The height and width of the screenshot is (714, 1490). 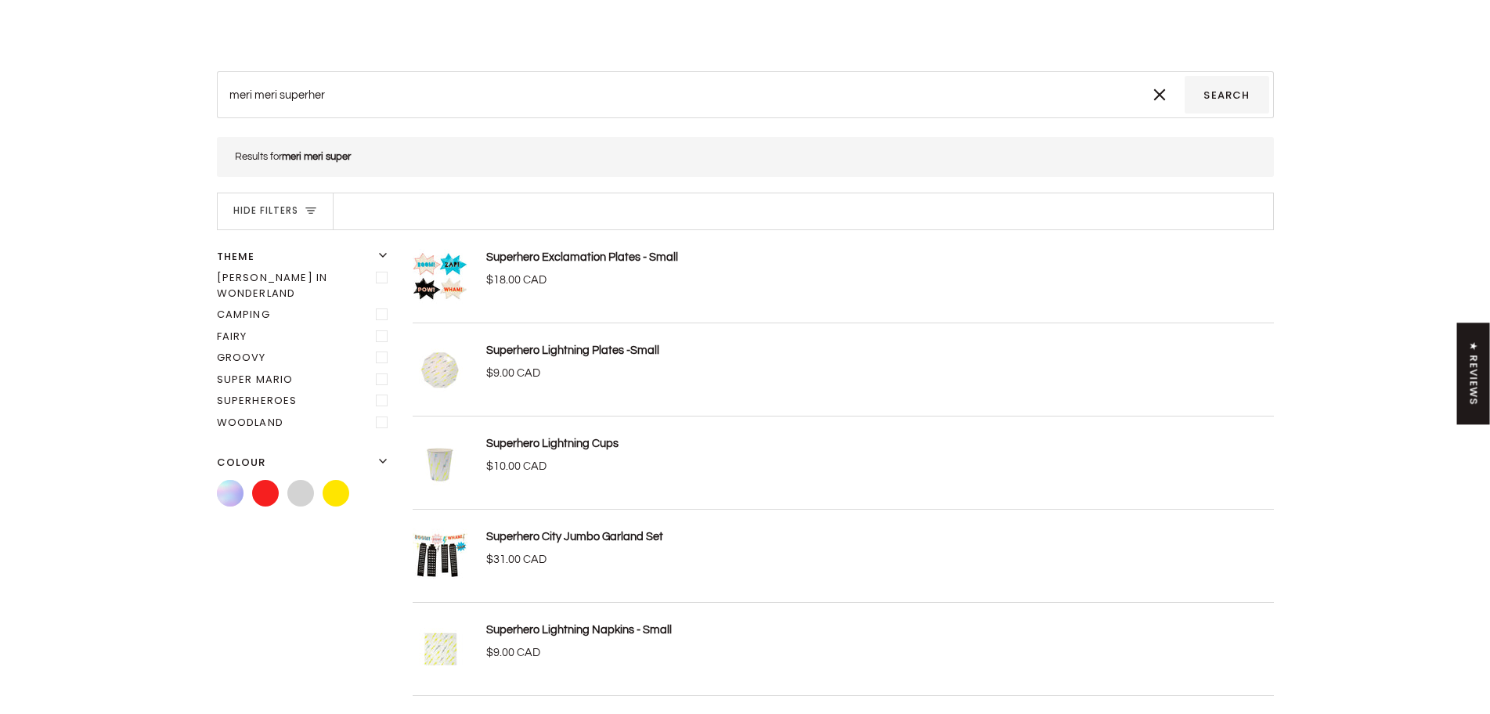 What do you see at coordinates (440, 649) in the screenshot?
I see `img: Superhero Lightning Party Napkins` at bounding box center [440, 649].